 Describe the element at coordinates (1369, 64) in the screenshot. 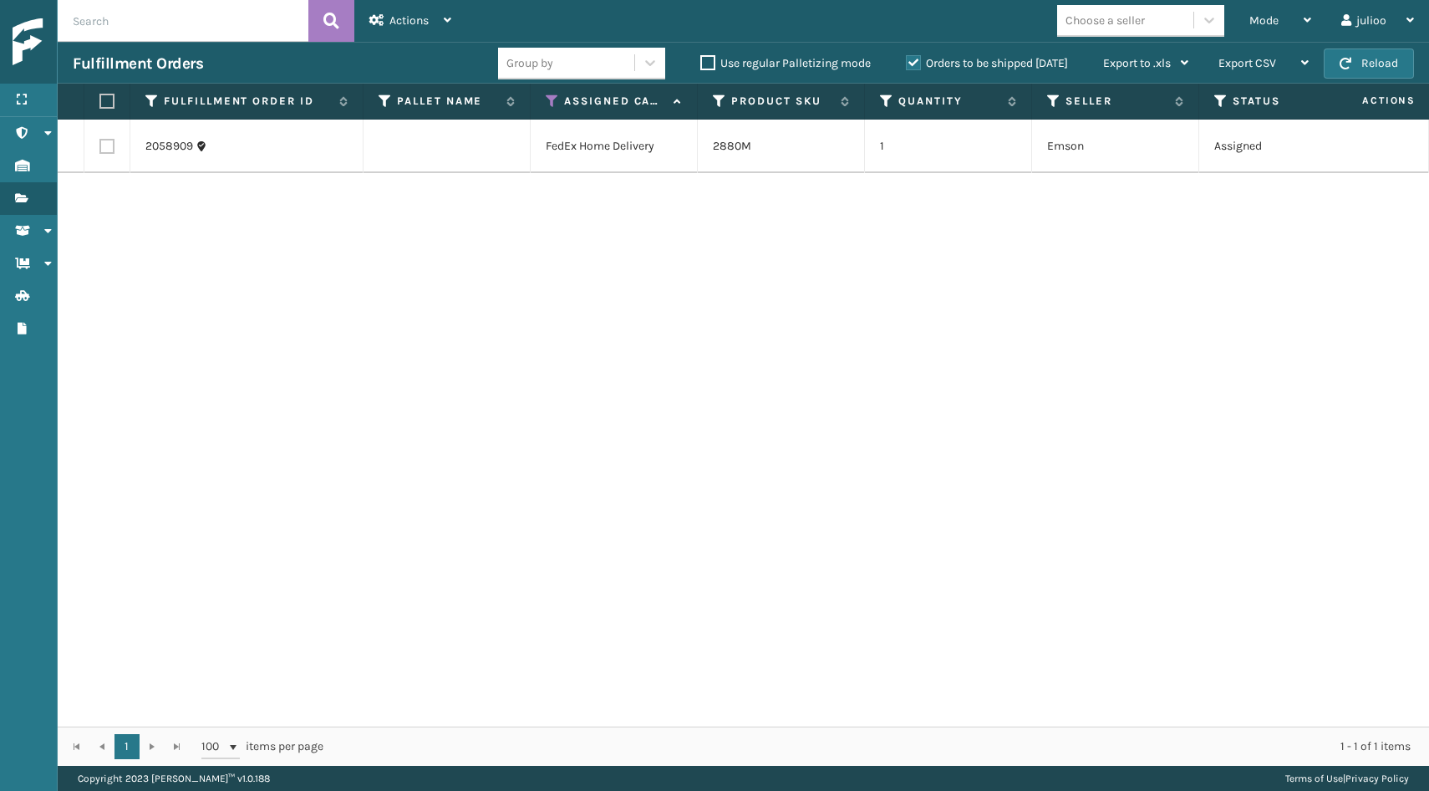

I see `button: Reload` at that location.